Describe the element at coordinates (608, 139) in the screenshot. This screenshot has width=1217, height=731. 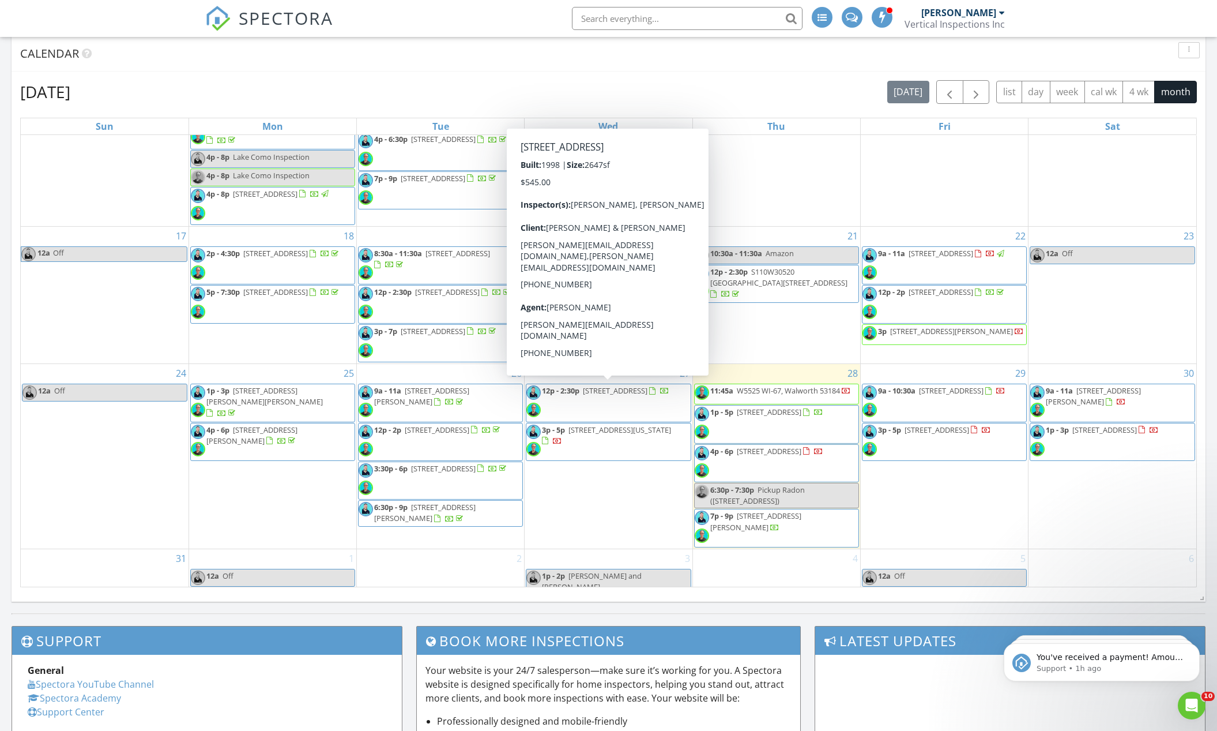
I see `td: Go to August 13, 2025` at that location.